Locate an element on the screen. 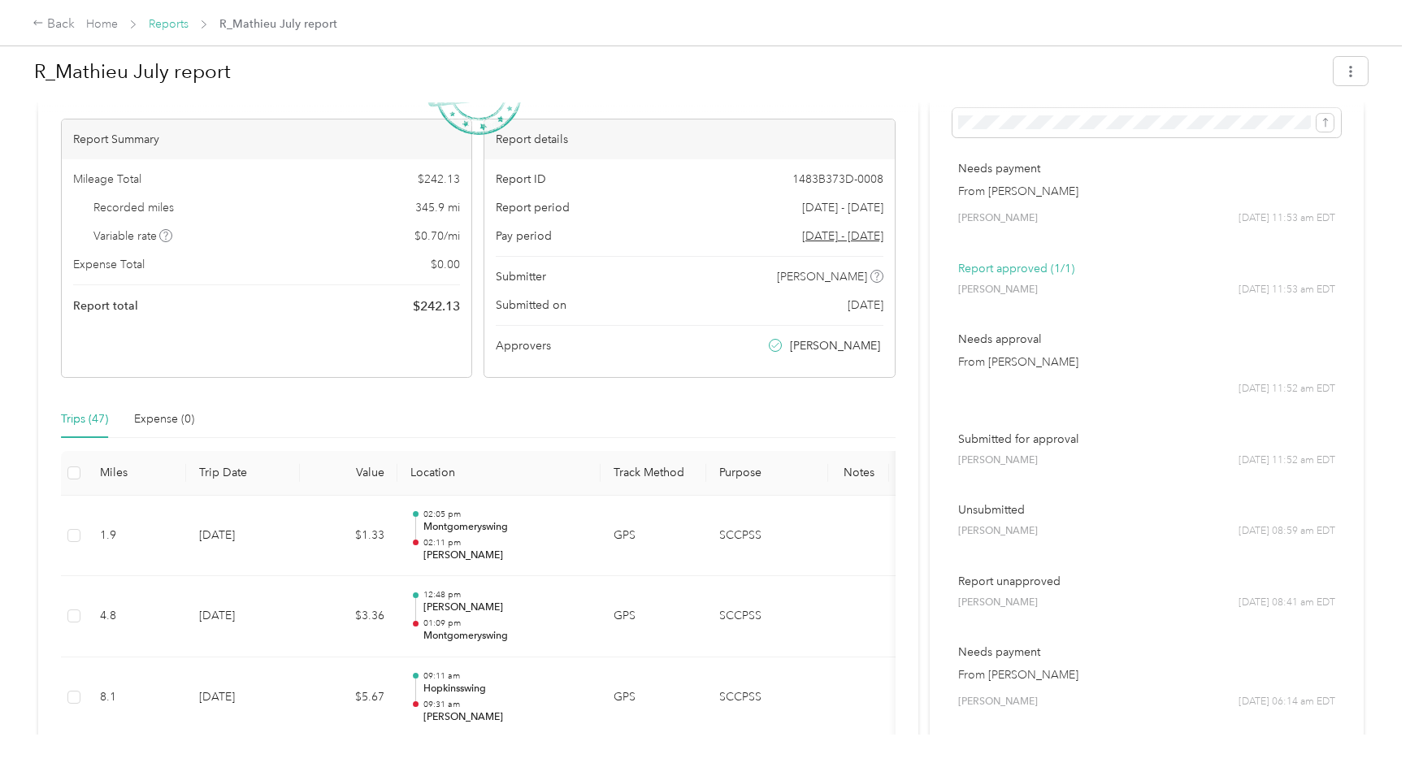 The image size is (1410, 763). span: Approvers is located at coordinates (523, 345).